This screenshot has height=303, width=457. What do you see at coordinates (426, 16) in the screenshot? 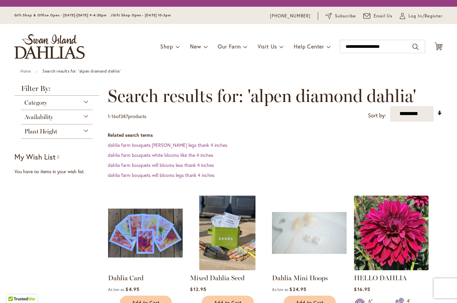
I see `span: Log In/Register` at bounding box center [426, 16].